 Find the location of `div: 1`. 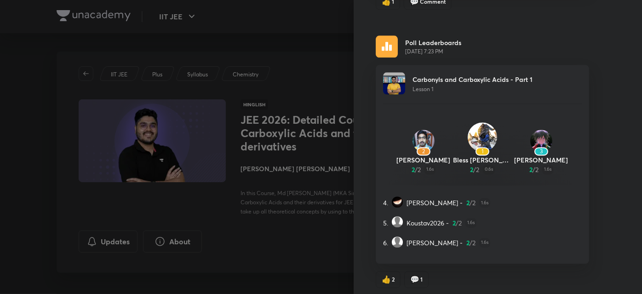

div: 1 is located at coordinates (483, 151).